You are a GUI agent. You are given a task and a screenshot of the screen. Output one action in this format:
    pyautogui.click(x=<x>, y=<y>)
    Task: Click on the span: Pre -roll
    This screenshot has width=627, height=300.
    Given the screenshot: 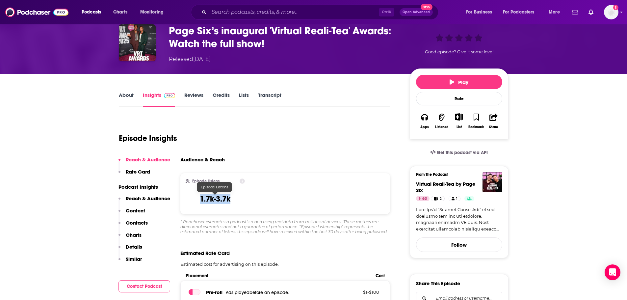 What is the action you would take?
    pyautogui.click(x=214, y=292)
    